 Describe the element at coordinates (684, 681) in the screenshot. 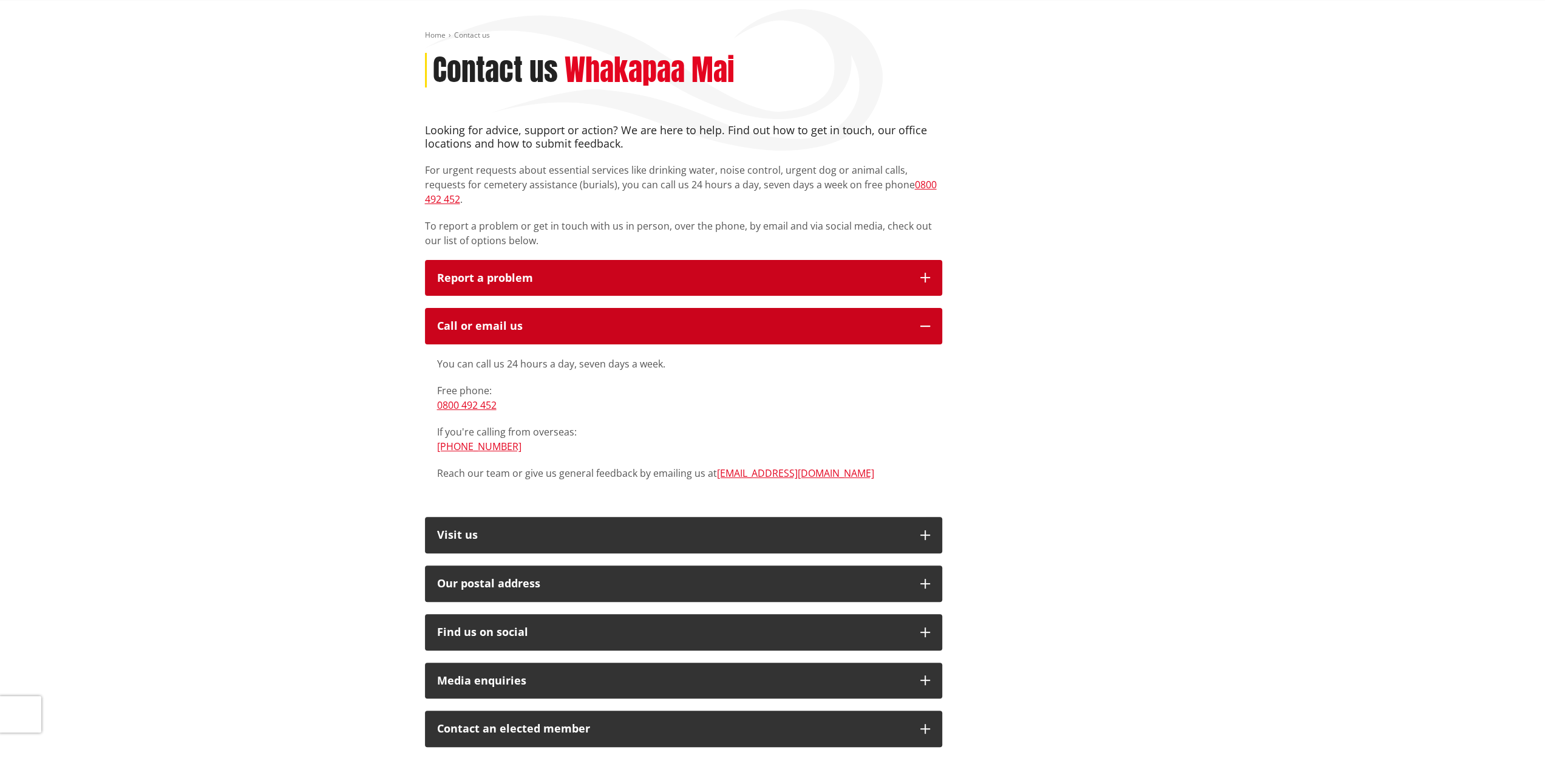

I see `button: Media enquiries` at that location.